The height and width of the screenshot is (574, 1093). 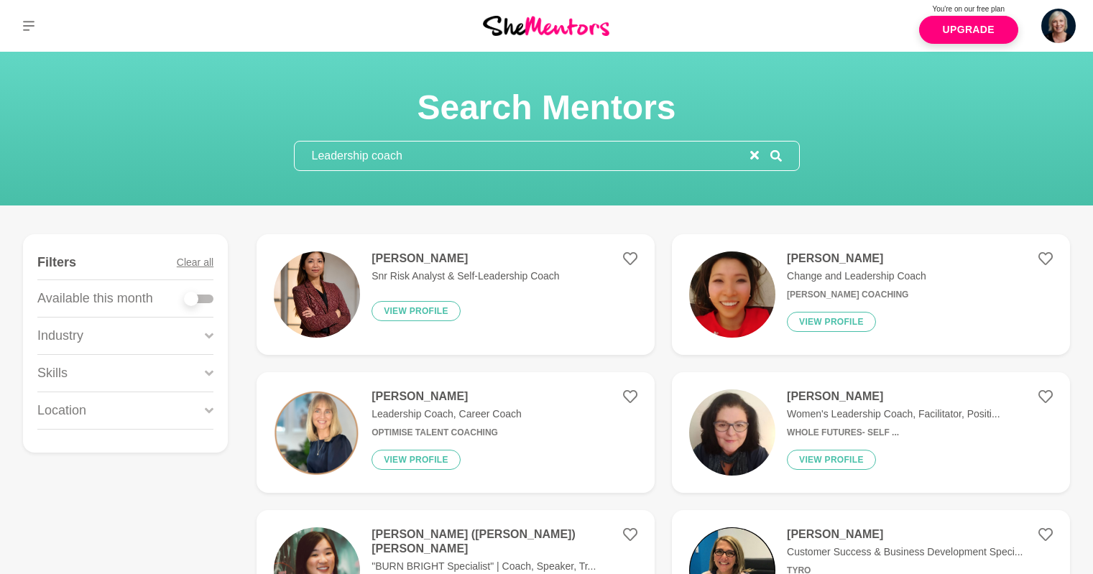 What do you see at coordinates (317, 295) in the screenshot?
I see `img: 774805d3192556c3b0b69e5ddd4a390acf571c7b-1500x2000.jpg` at bounding box center [317, 295].